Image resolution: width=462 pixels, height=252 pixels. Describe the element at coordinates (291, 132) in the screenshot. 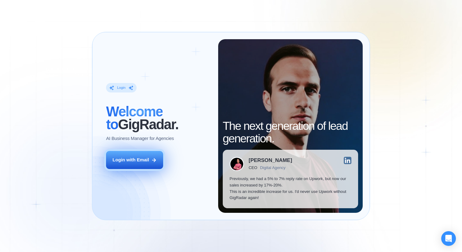

I see `h2: The next generation of lead generation.` at that location.